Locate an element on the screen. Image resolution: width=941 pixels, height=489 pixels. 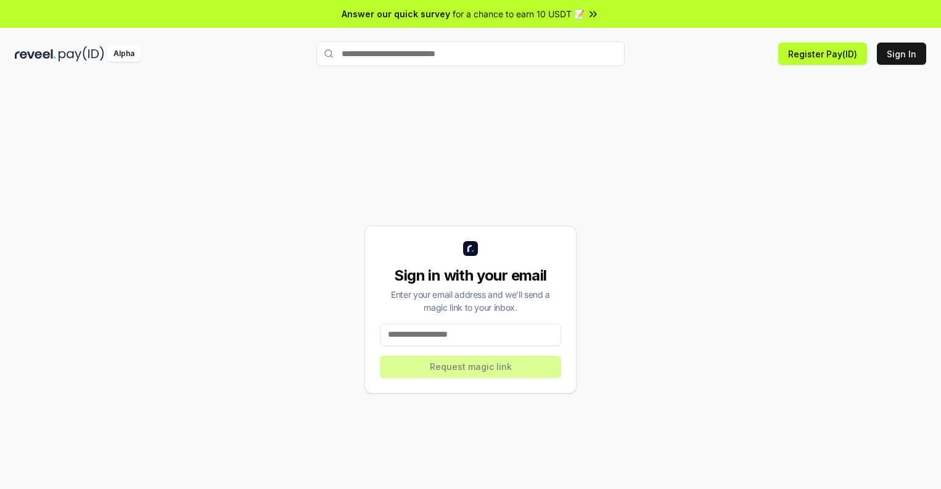
span: Answer our quick survey is located at coordinates (396, 14).